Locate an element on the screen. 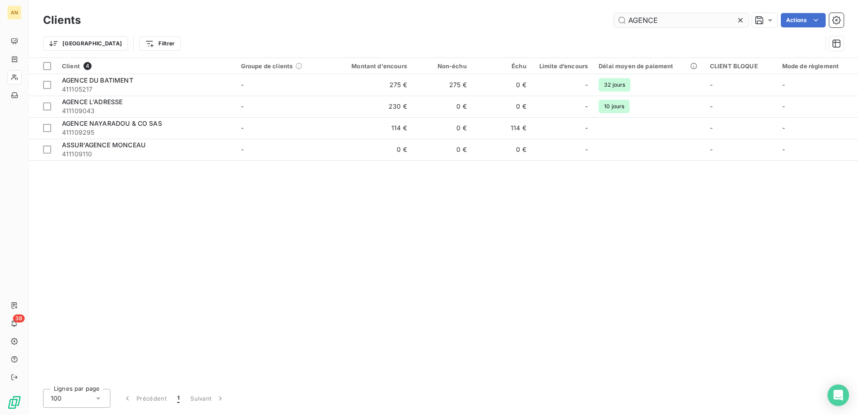 The image size is (858, 415). span: AGENCE NAYARADOU & CO SAS is located at coordinates (112, 123).